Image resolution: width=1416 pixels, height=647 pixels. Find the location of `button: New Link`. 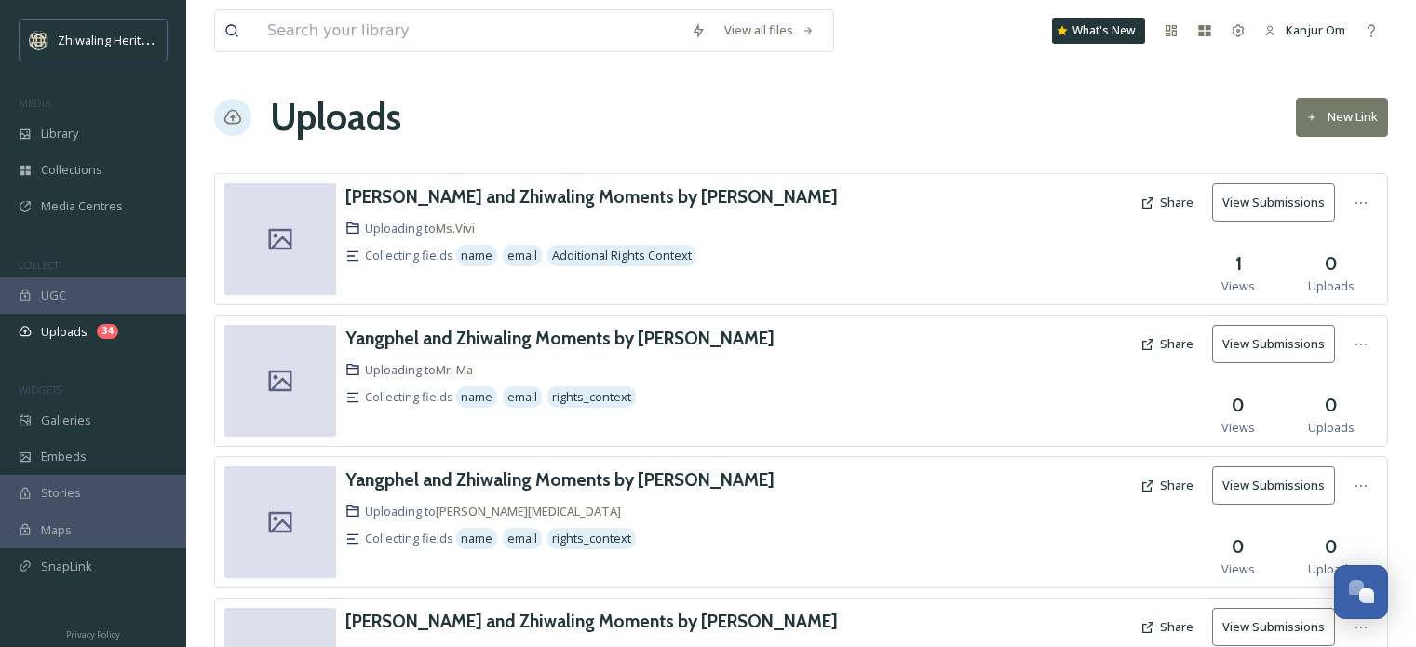

button: New Link is located at coordinates (1342, 116).